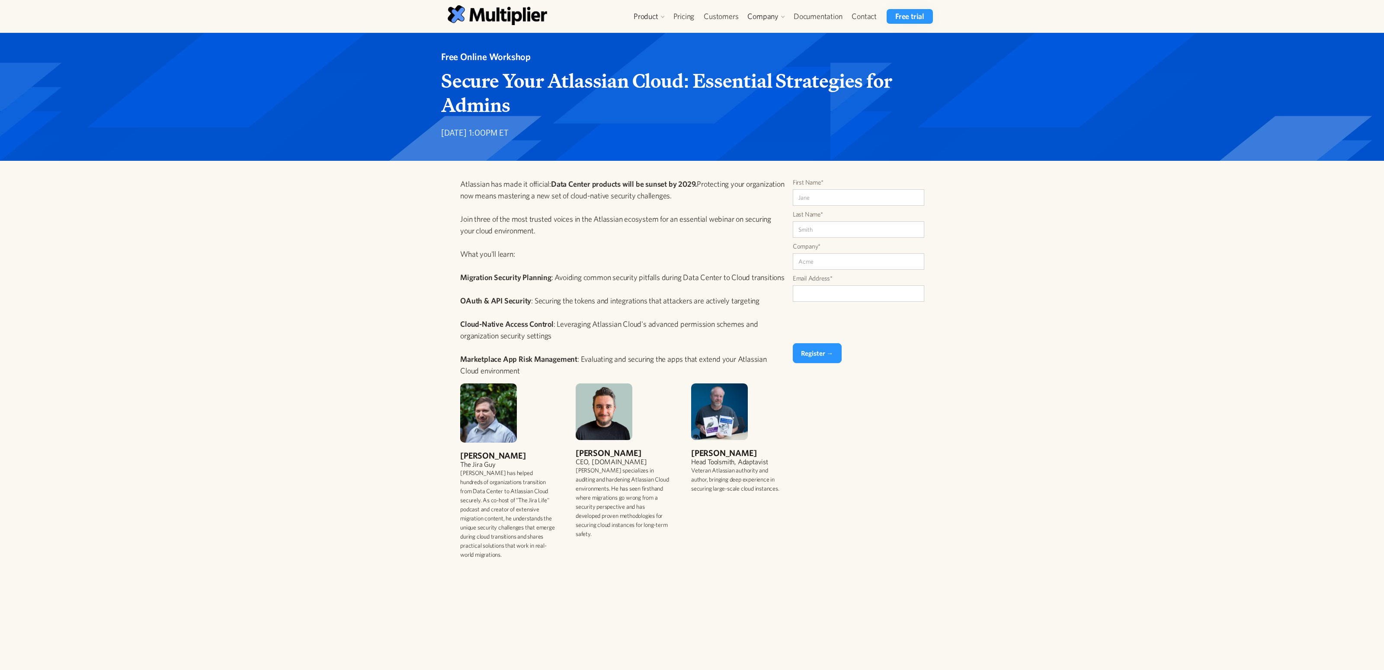 The width and height of the screenshot is (1384, 670). What do you see at coordinates (688, 57) in the screenshot?
I see `div: Free Online Workshop` at bounding box center [688, 57].